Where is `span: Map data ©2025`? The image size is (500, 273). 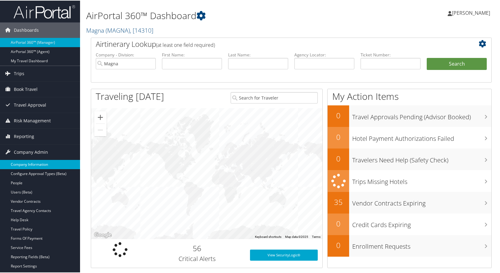 span: Map data ©2025 is located at coordinates (296, 236).